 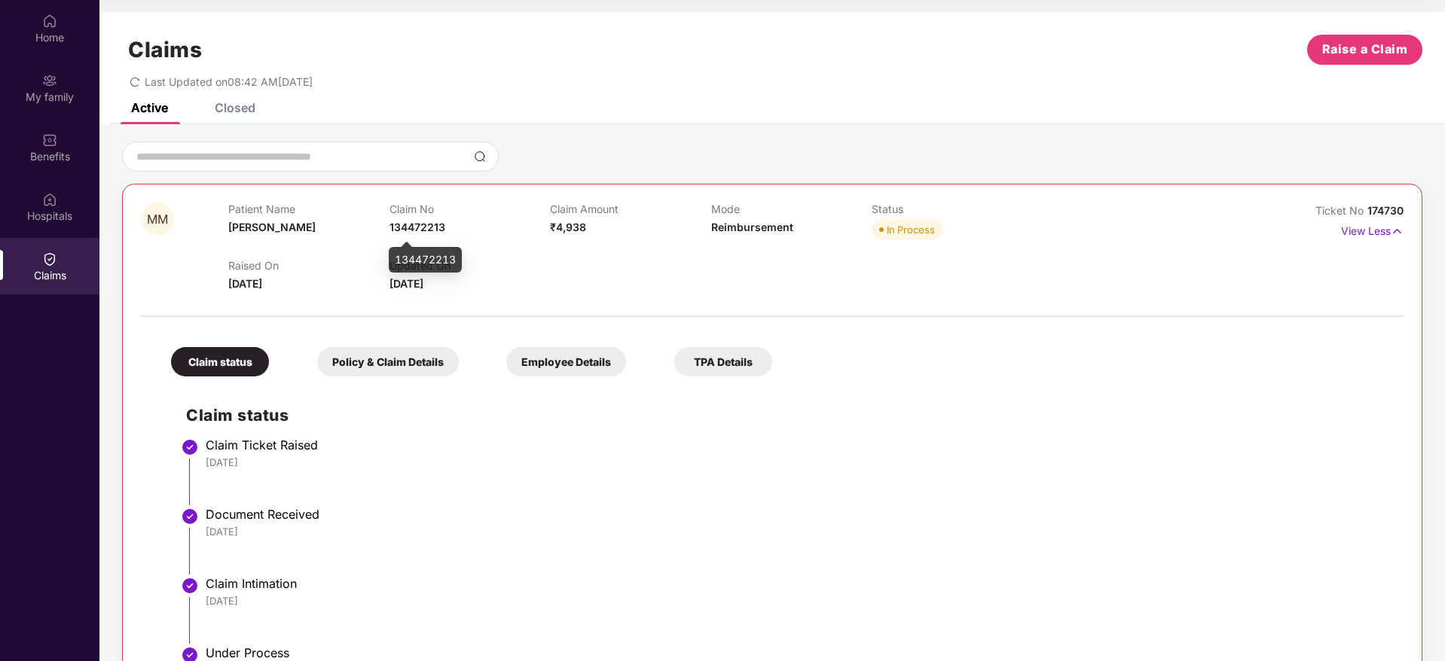 What do you see at coordinates (1364, 50) in the screenshot?
I see `button: Raise a Claim` at bounding box center [1364, 50].